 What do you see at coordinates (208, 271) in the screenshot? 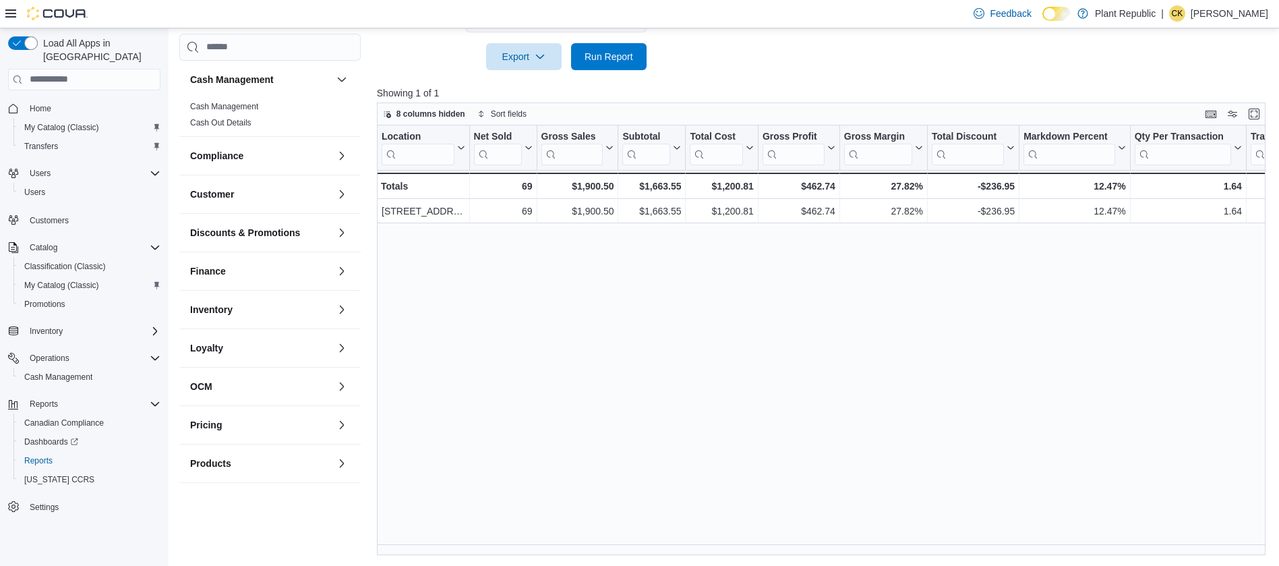
I see `h3: Finance` at bounding box center [208, 271].